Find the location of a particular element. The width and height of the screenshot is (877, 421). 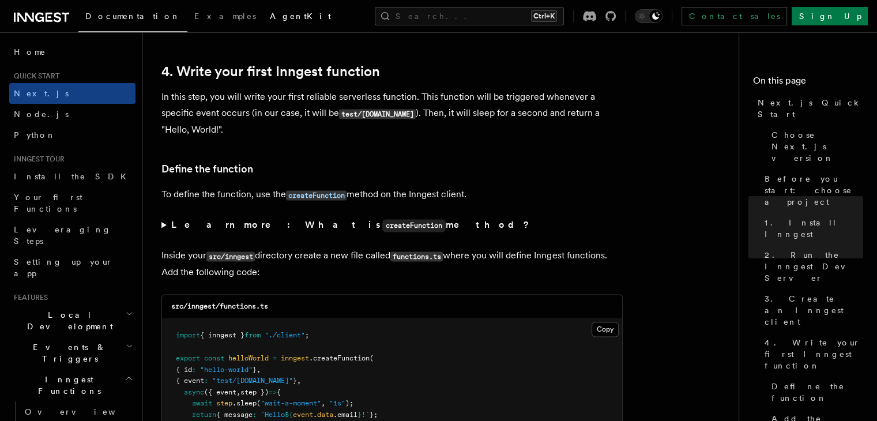

span: 4. Write your first Inngest function is located at coordinates (813, 354).